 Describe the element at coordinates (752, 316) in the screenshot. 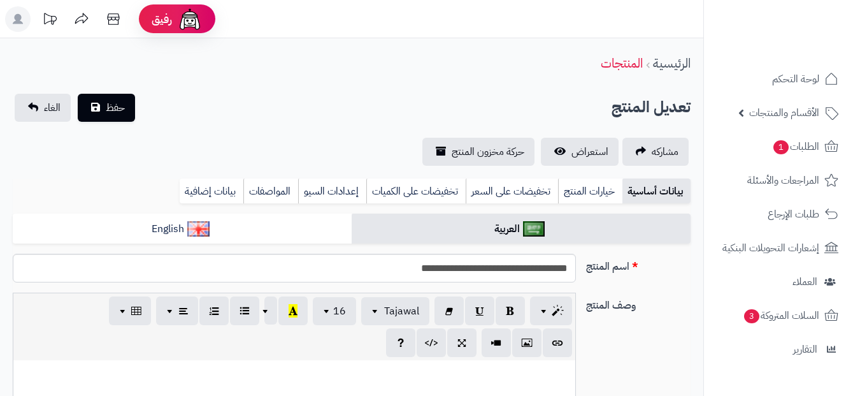

I see `span: 3` at that location.